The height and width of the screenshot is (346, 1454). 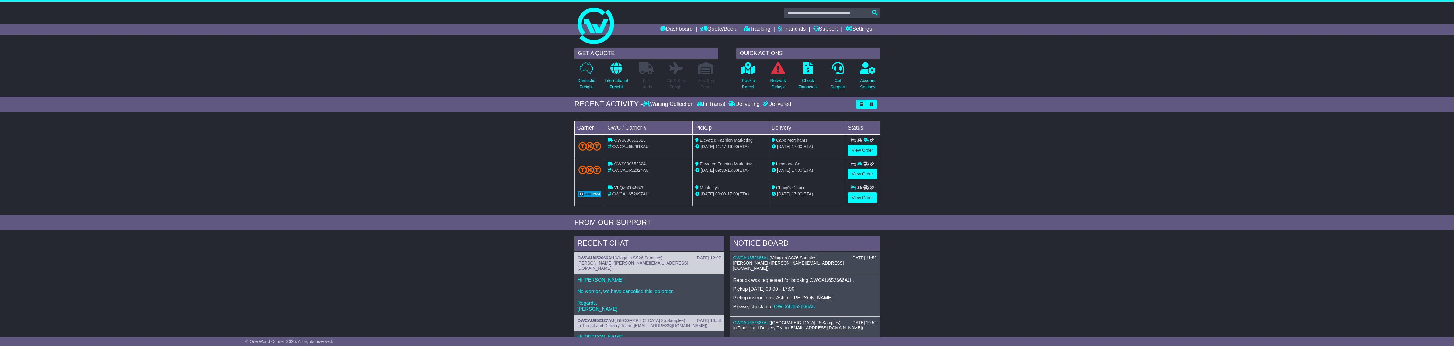 What do you see at coordinates (791, 140) in the screenshot?
I see `span: Cape Merchants` at bounding box center [791, 140].